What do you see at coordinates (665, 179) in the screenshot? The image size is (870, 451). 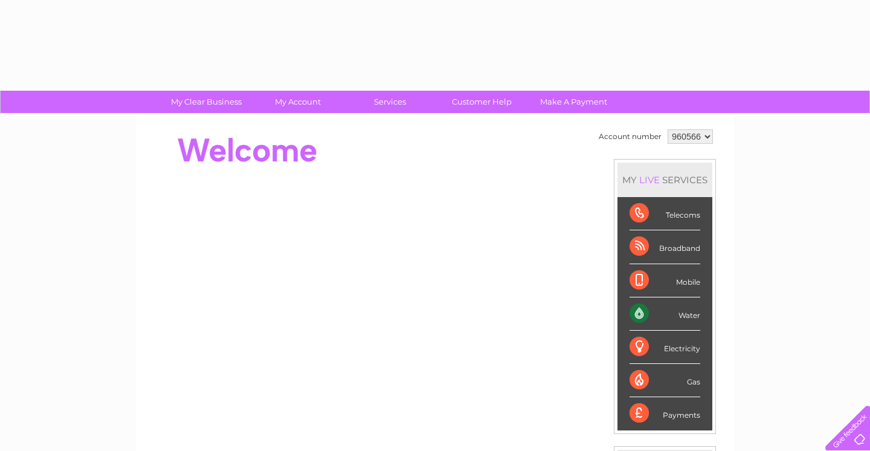 I see `div: MY SERVICES` at bounding box center [665, 179].